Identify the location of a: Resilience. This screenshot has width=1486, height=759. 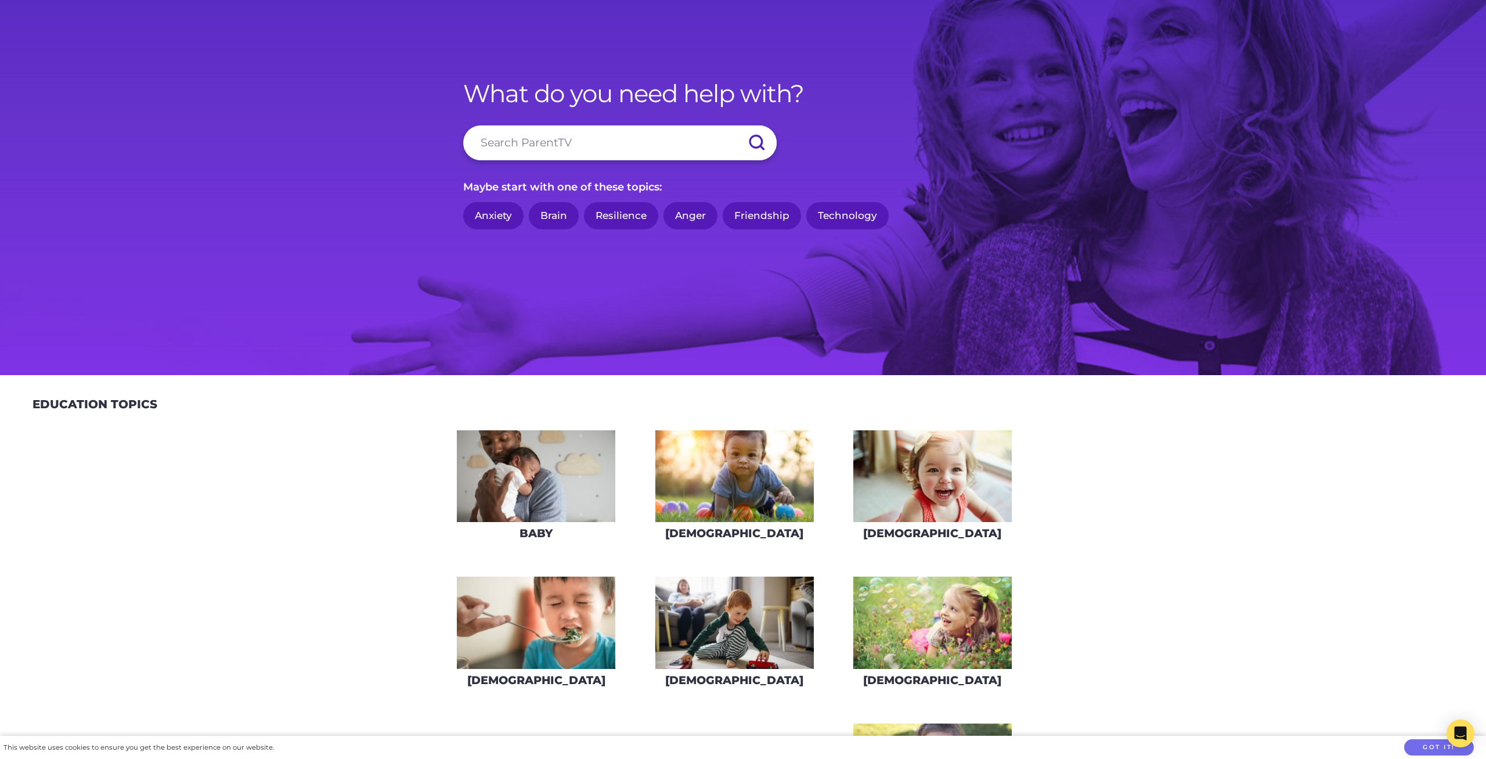
(621, 215).